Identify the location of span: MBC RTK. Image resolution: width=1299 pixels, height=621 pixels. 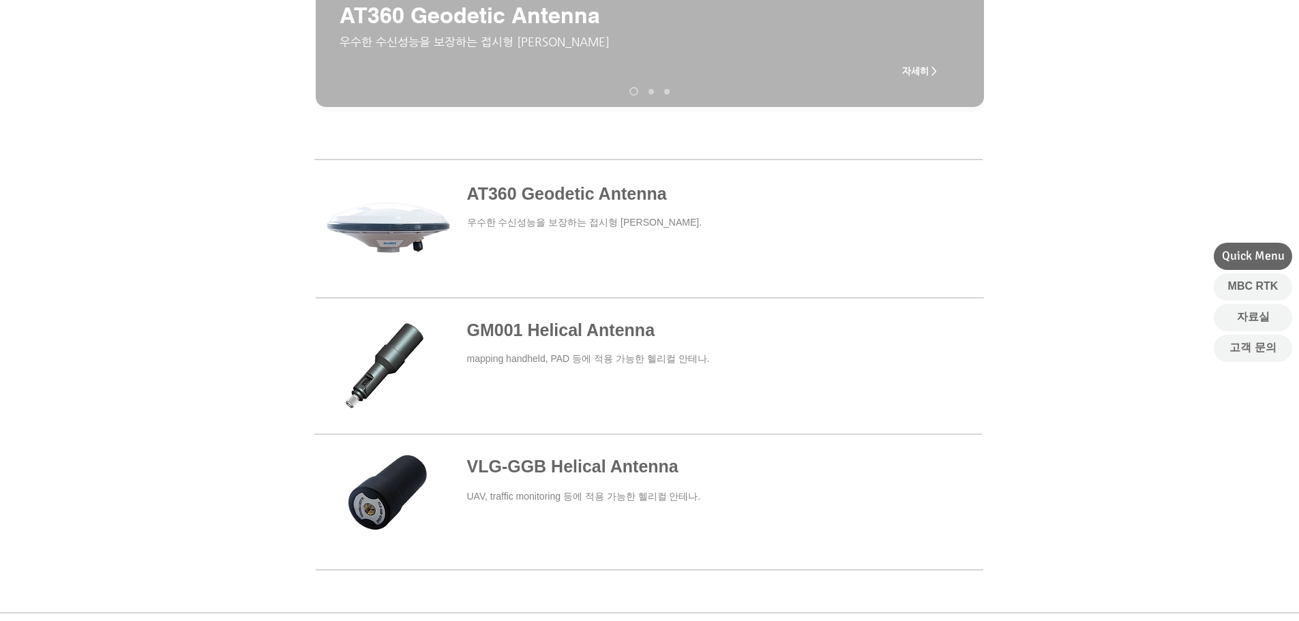
(1253, 286).